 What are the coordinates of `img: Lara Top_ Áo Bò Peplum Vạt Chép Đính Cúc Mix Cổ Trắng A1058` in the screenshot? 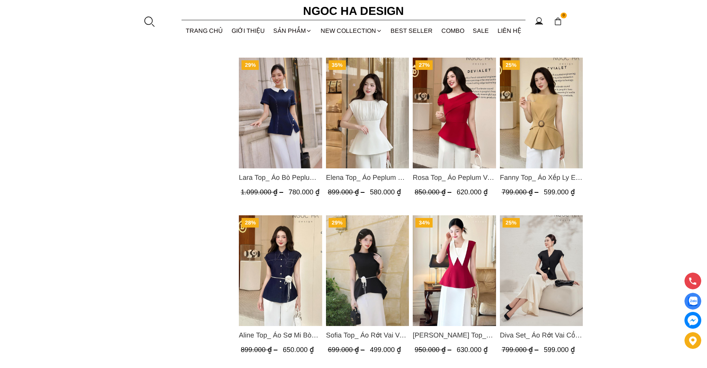 It's located at (280, 113).